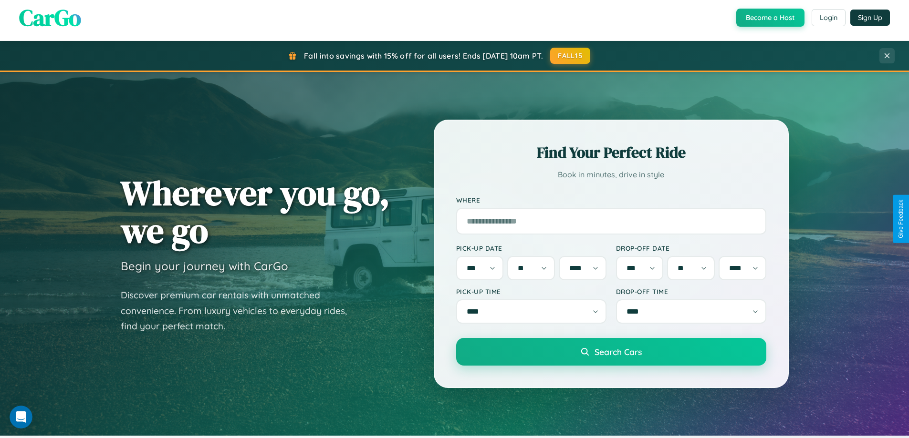 The height and width of the screenshot is (438, 909). Describe the element at coordinates (691, 248) in the screenshot. I see `label: Drop-off Date` at that location.